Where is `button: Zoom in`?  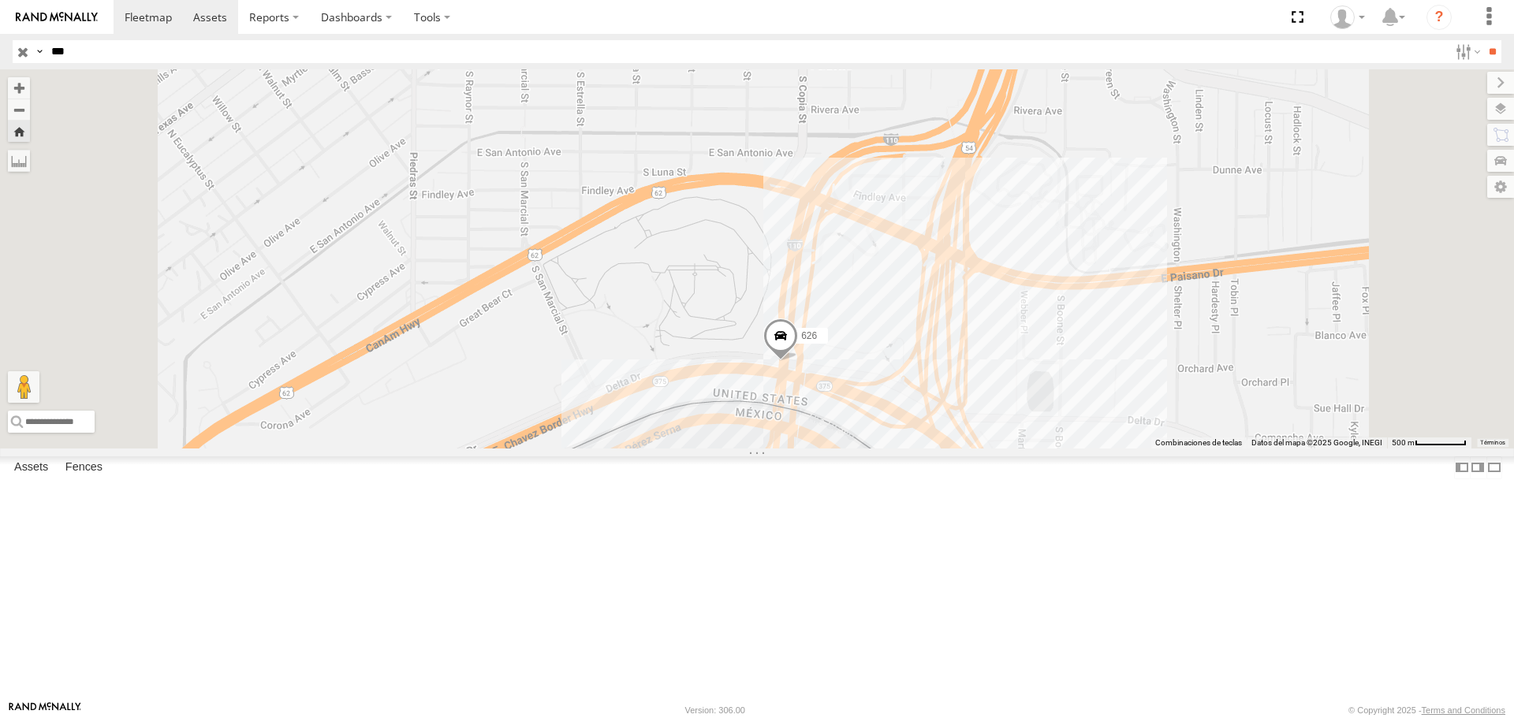 button: Zoom in is located at coordinates (19, 88).